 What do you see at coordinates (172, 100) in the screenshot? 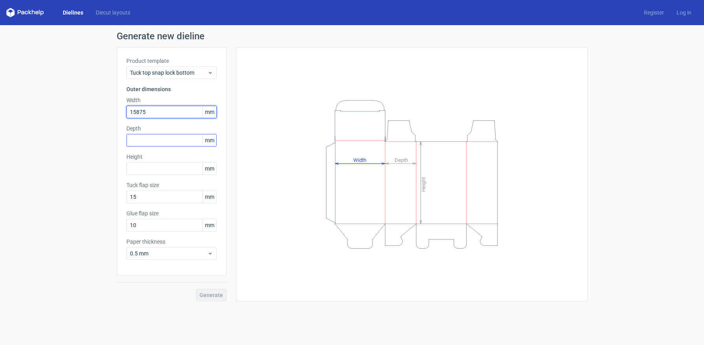
I see `label: Width` at bounding box center [172, 100].